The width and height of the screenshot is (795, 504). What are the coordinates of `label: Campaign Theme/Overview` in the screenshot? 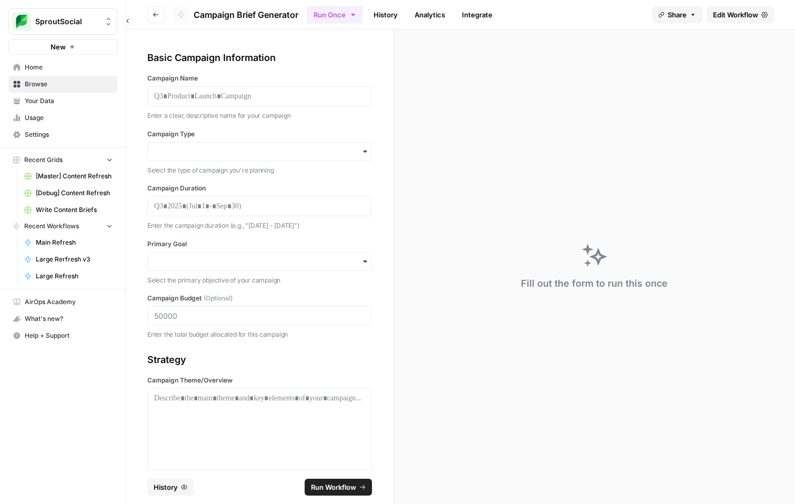 It's located at (259, 380).